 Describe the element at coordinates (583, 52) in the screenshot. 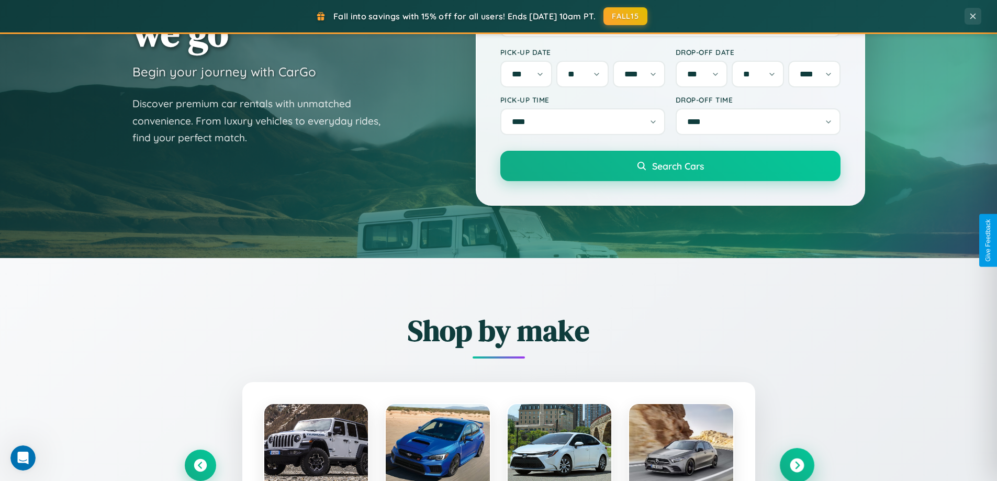

I see `label: Pick-up Date` at that location.